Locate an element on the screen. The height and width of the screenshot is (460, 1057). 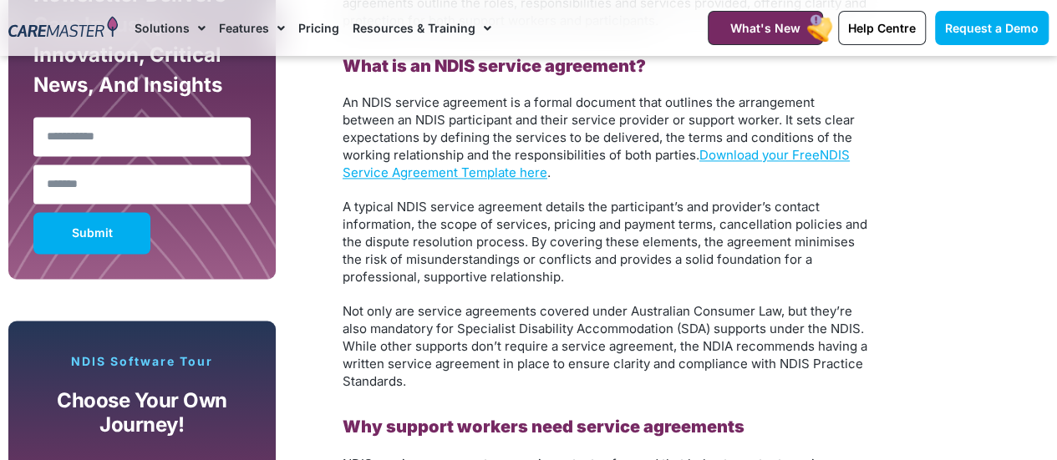
a: Request a Demo is located at coordinates (992, 28).